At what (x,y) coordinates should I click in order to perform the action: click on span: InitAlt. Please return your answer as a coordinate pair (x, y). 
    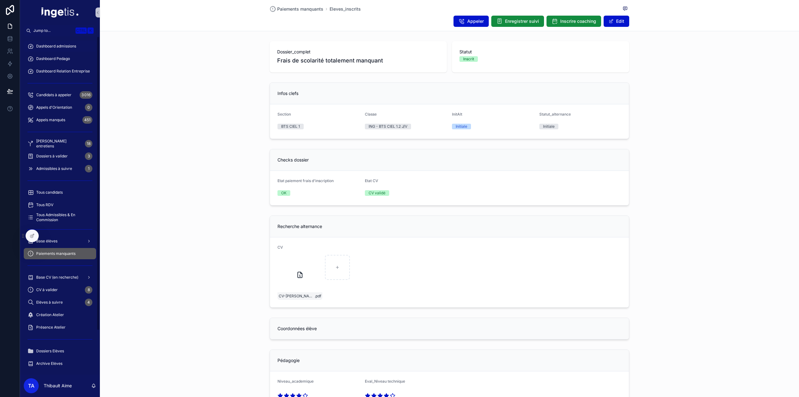
    Looking at the image, I should click on (457, 114).